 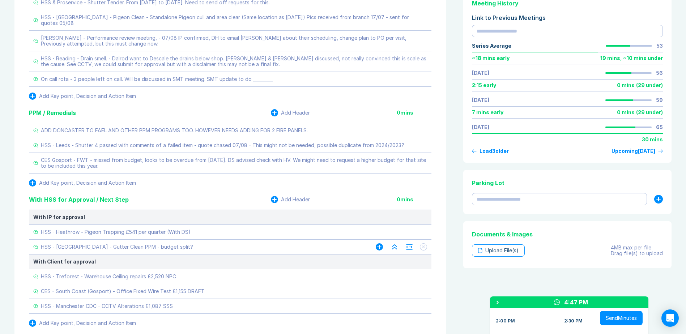 I want to click on div: ADD DONCASTER TO FAEL AND OTHER PPM PROGRAMS TOO. HOWEVER NEEDS ADDING FOR 2 FIRE PANELS., so click(x=174, y=131).